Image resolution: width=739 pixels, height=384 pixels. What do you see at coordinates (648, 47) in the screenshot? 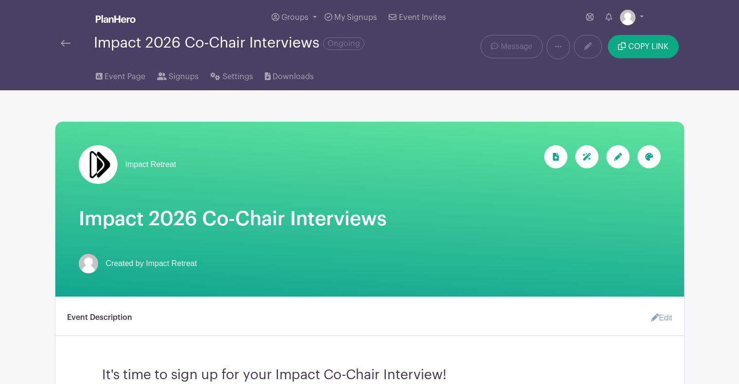
I see `span: COPY LINK` at bounding box center [648, 47].